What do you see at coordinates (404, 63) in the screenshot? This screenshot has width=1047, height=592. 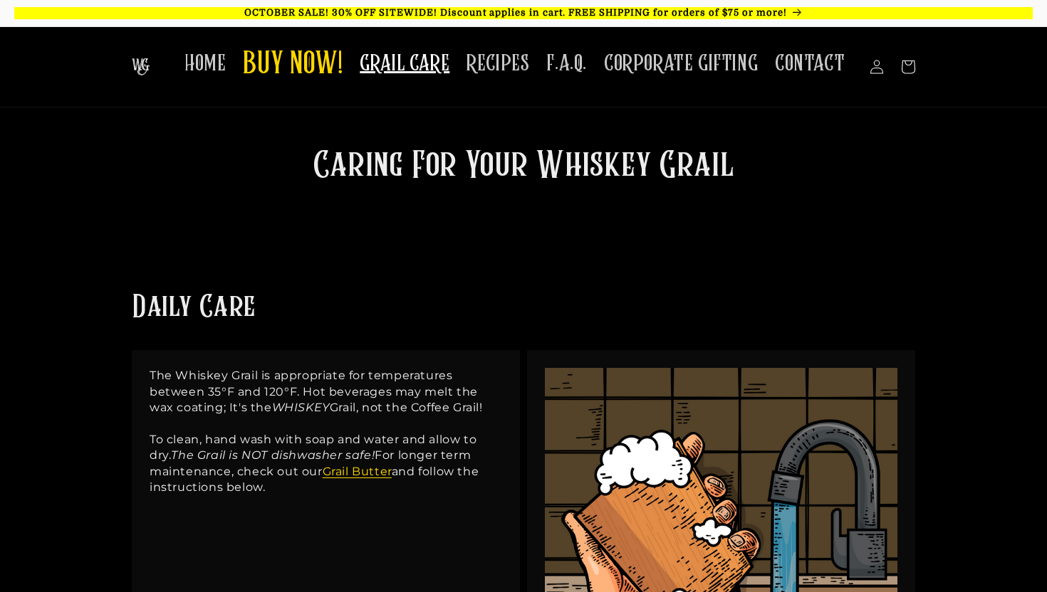 I see `span: GRAIL CARE` at bounding box center [404, 63].